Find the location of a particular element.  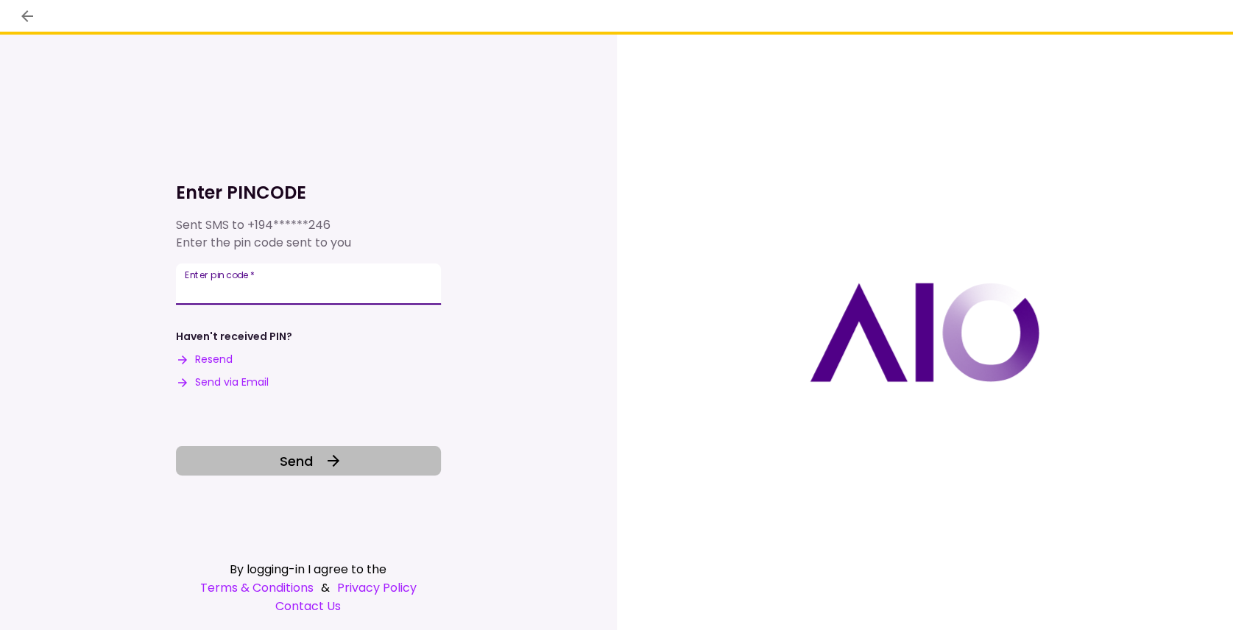

a: Terms & Conditions is located at coordinates (257, 588).